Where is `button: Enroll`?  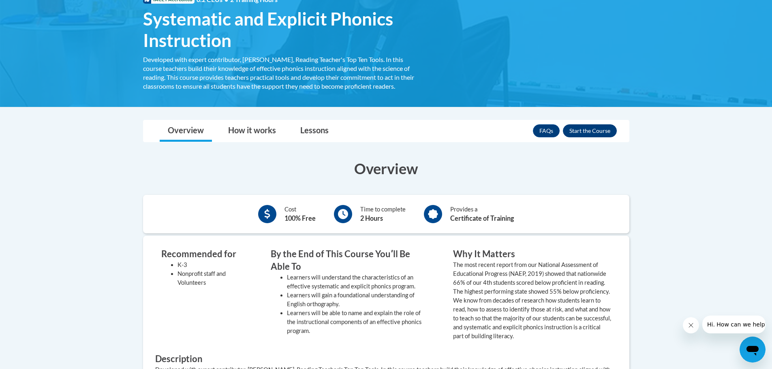 button: Enroll is located at coordinates (589, 131).